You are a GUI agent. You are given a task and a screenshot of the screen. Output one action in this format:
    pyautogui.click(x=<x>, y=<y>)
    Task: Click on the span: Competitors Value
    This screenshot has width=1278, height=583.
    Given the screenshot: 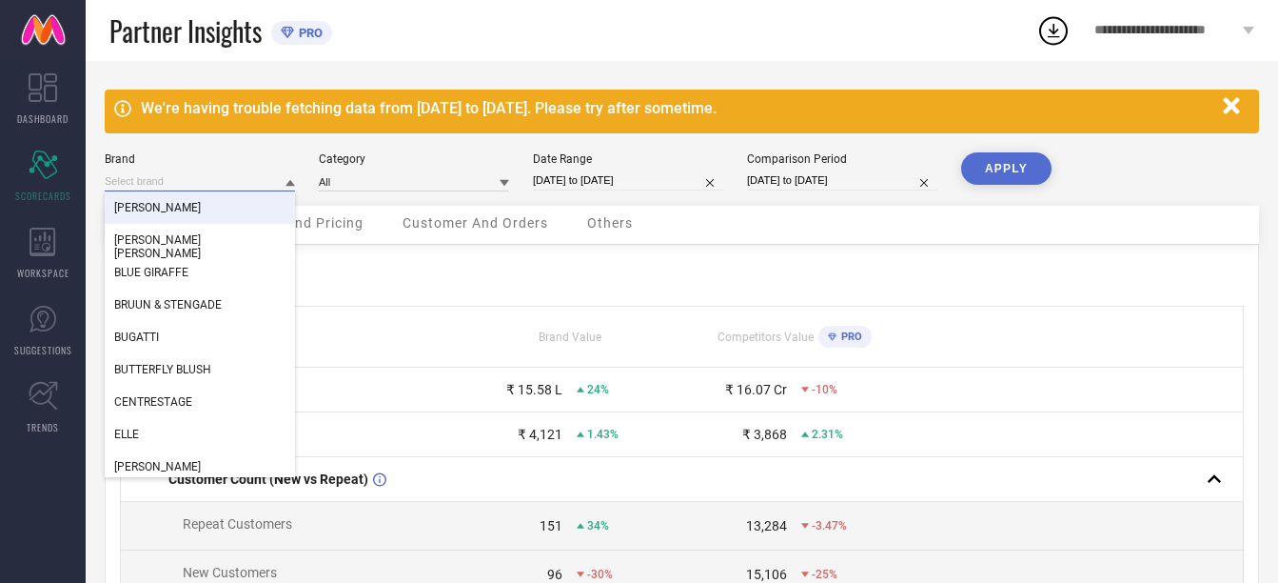 What is the action you would take?
    pyautogui.click(x=765, y=337)
    